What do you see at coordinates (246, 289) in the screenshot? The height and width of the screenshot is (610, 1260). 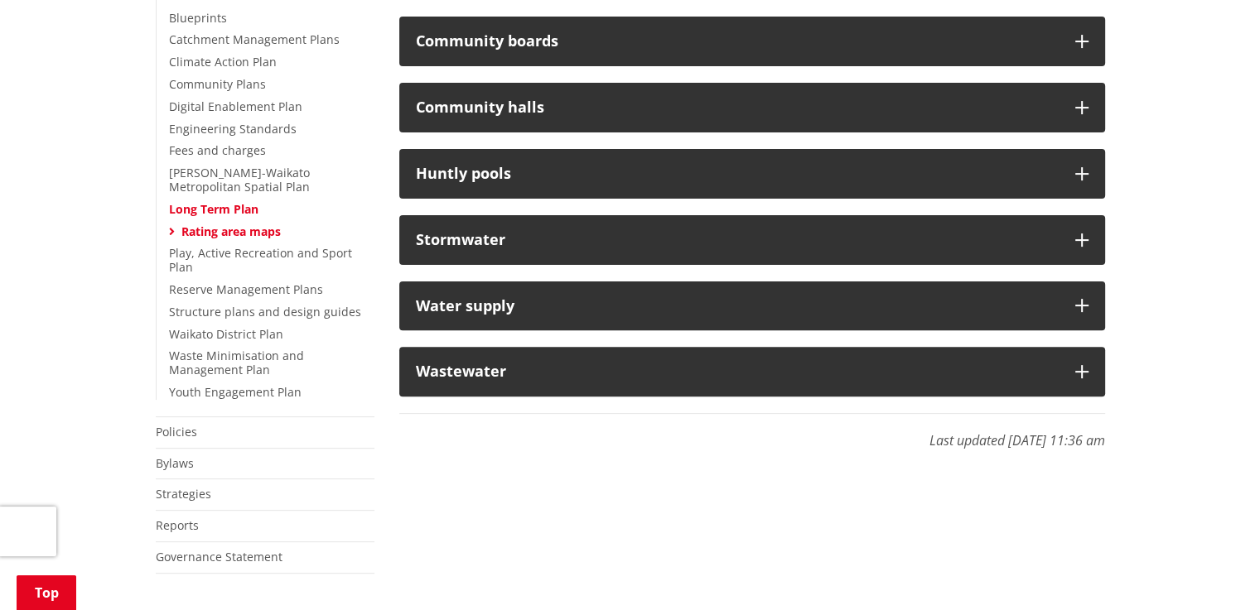 I see `a: Reserve Management Plans` at bounding box center [246, 289].